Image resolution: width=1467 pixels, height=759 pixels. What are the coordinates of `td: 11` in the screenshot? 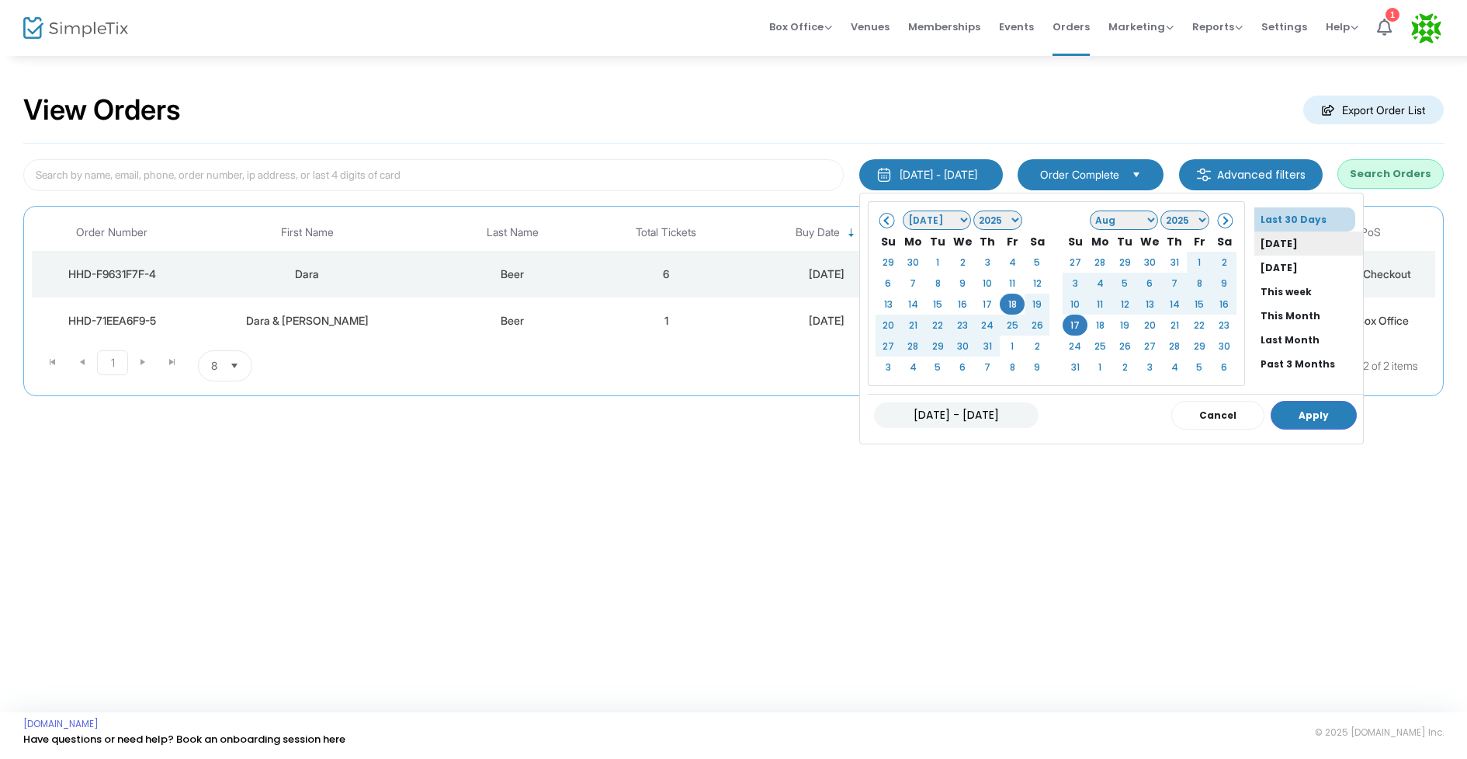 It's located at (1100, 304).